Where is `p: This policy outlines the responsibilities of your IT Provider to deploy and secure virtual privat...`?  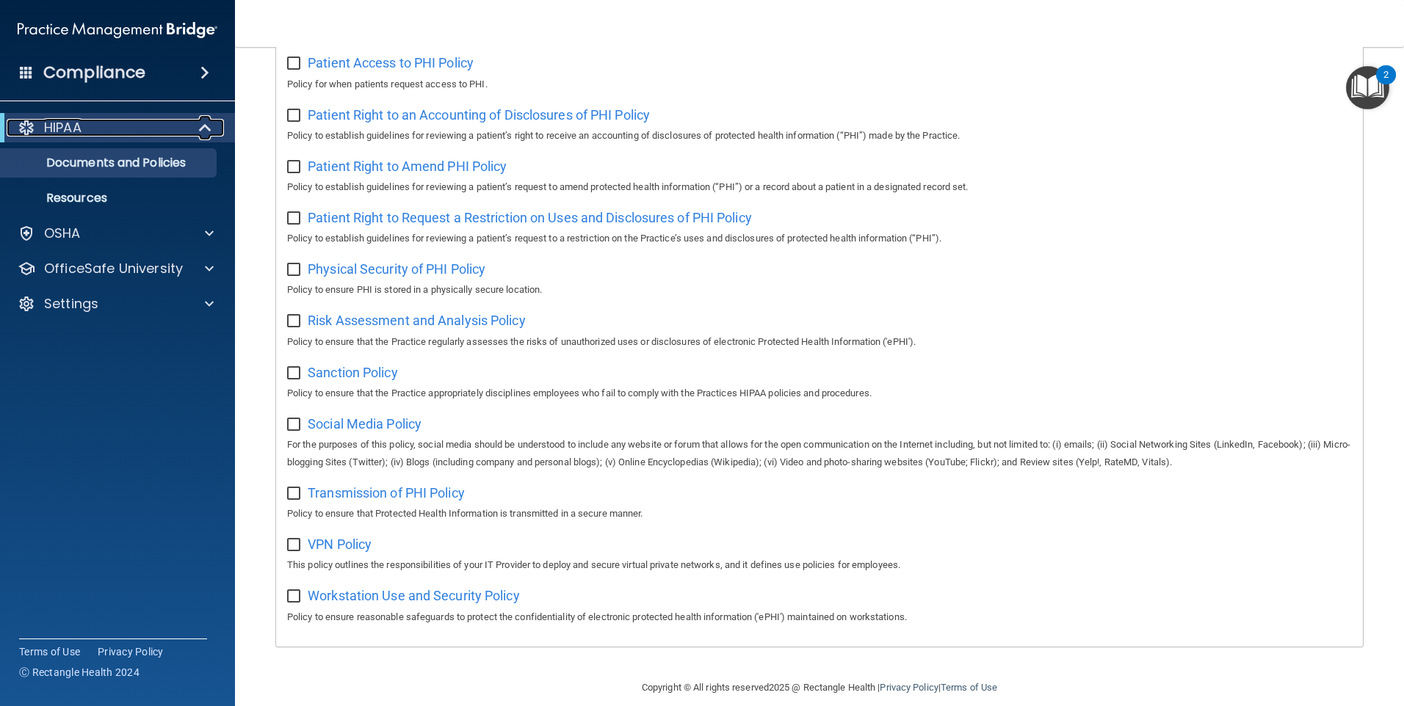
p: This policy outlines the responsibilities of your IT Provider to deploy and secure virtual privat... is located at coordinates (820, 565).